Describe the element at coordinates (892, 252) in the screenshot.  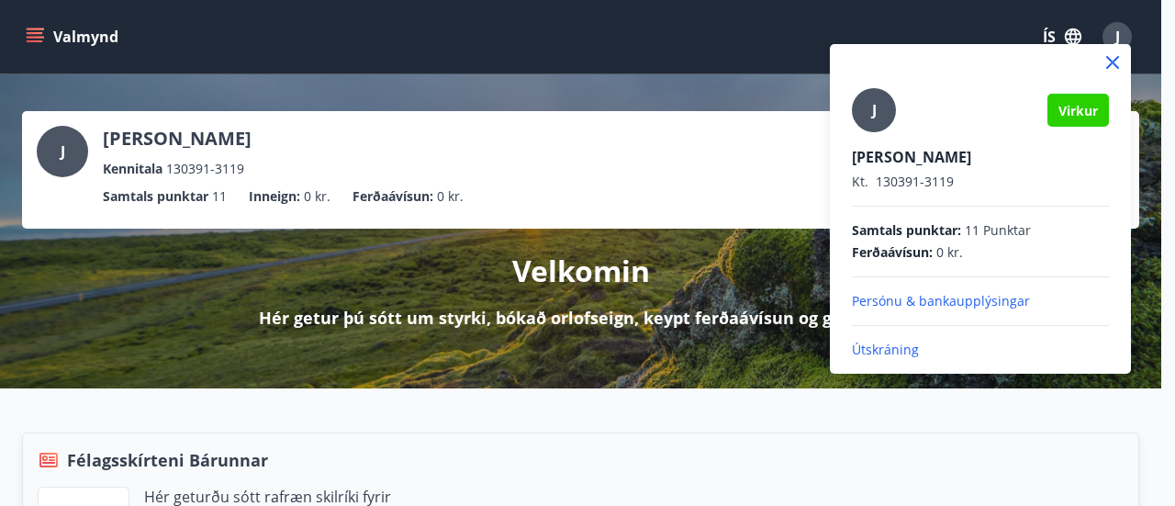
I see `span: Ferðaávísun :` at that location.